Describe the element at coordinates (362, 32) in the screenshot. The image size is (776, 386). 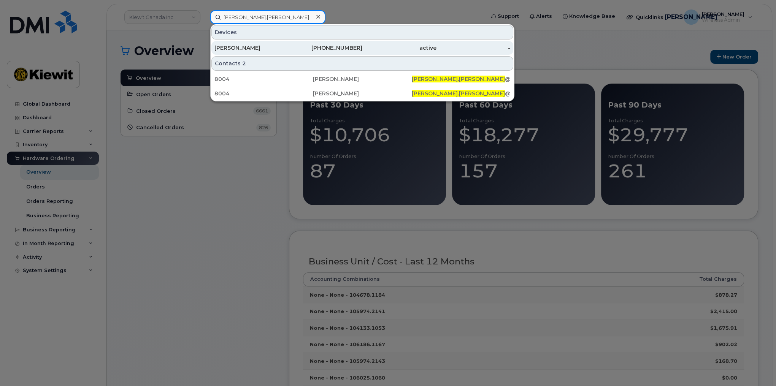
I see `div: Devices` at that location.